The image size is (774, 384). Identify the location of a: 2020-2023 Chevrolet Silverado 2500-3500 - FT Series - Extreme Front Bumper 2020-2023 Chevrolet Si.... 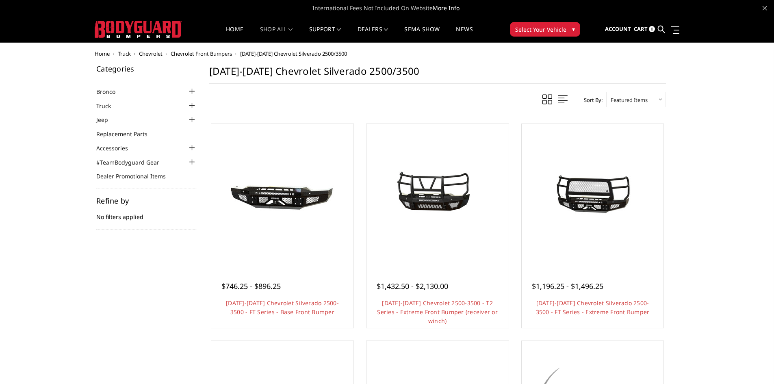
(592, 195).